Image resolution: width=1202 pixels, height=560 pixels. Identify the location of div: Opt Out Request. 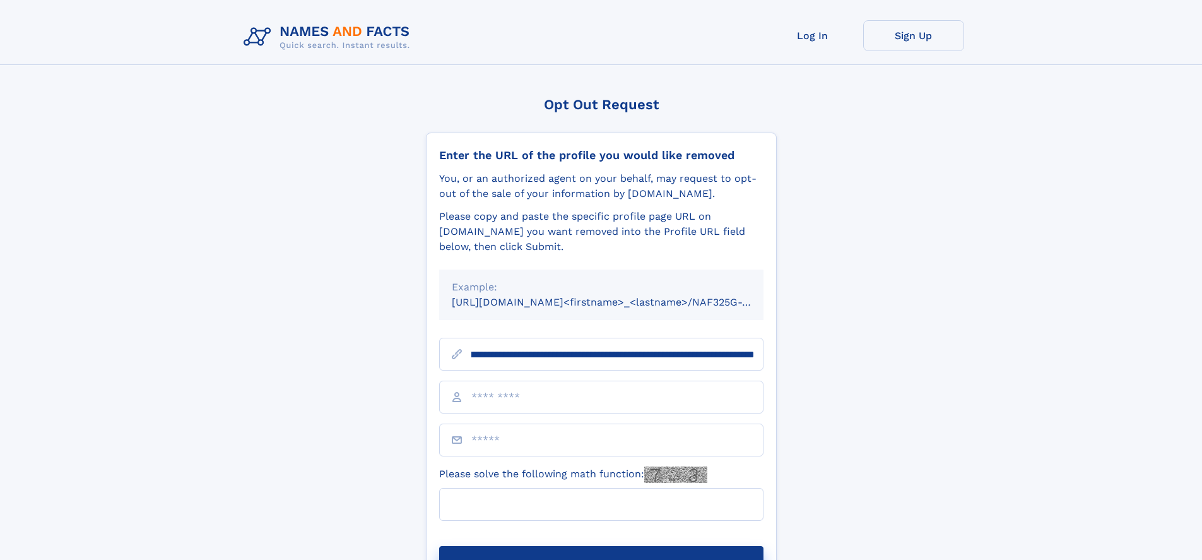
(601, 104).